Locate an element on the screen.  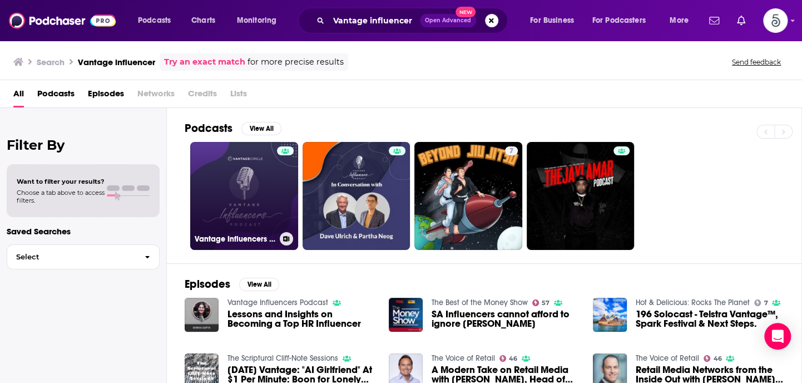
a: EpisodesView All is located at coordinates (232, 284).